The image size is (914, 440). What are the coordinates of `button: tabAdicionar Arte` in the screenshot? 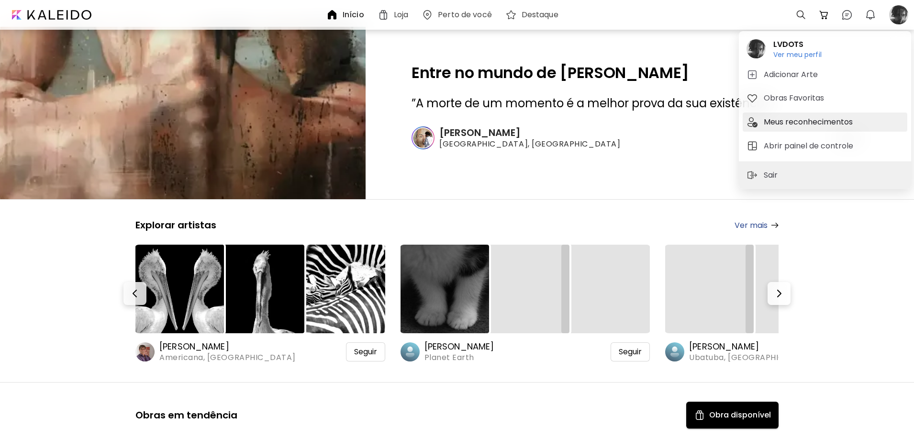 It's located at (825, 75).